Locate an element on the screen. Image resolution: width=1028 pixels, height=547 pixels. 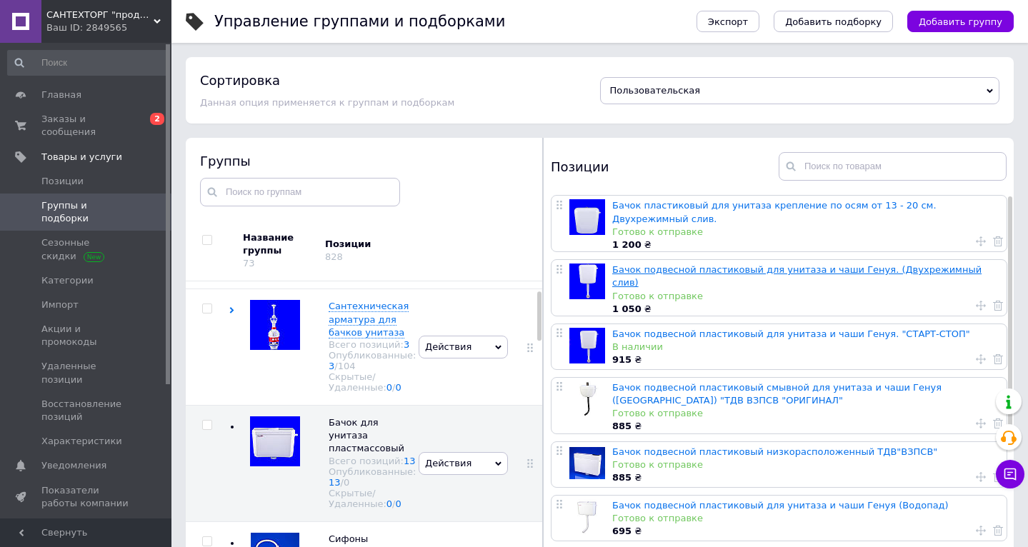
span: Импорт is located at coordinates (60, 305).